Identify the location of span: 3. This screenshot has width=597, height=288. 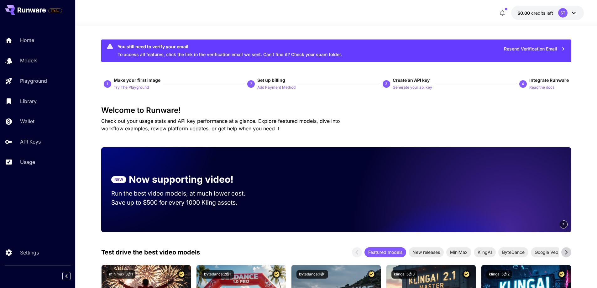
(563, 224).